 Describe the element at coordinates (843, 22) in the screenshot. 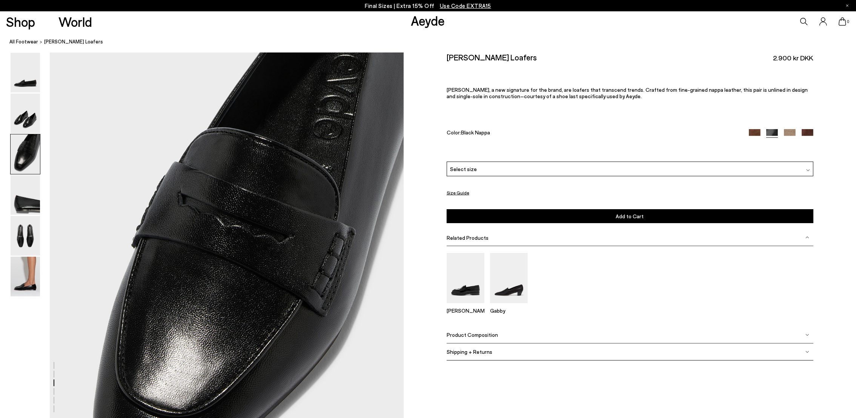

I see `a: 0` at that location.